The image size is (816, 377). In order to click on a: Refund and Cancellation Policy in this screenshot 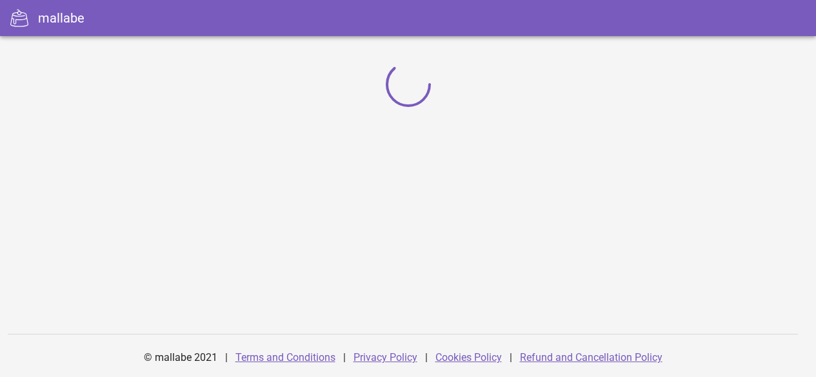, I will do `click(591, 357)`.